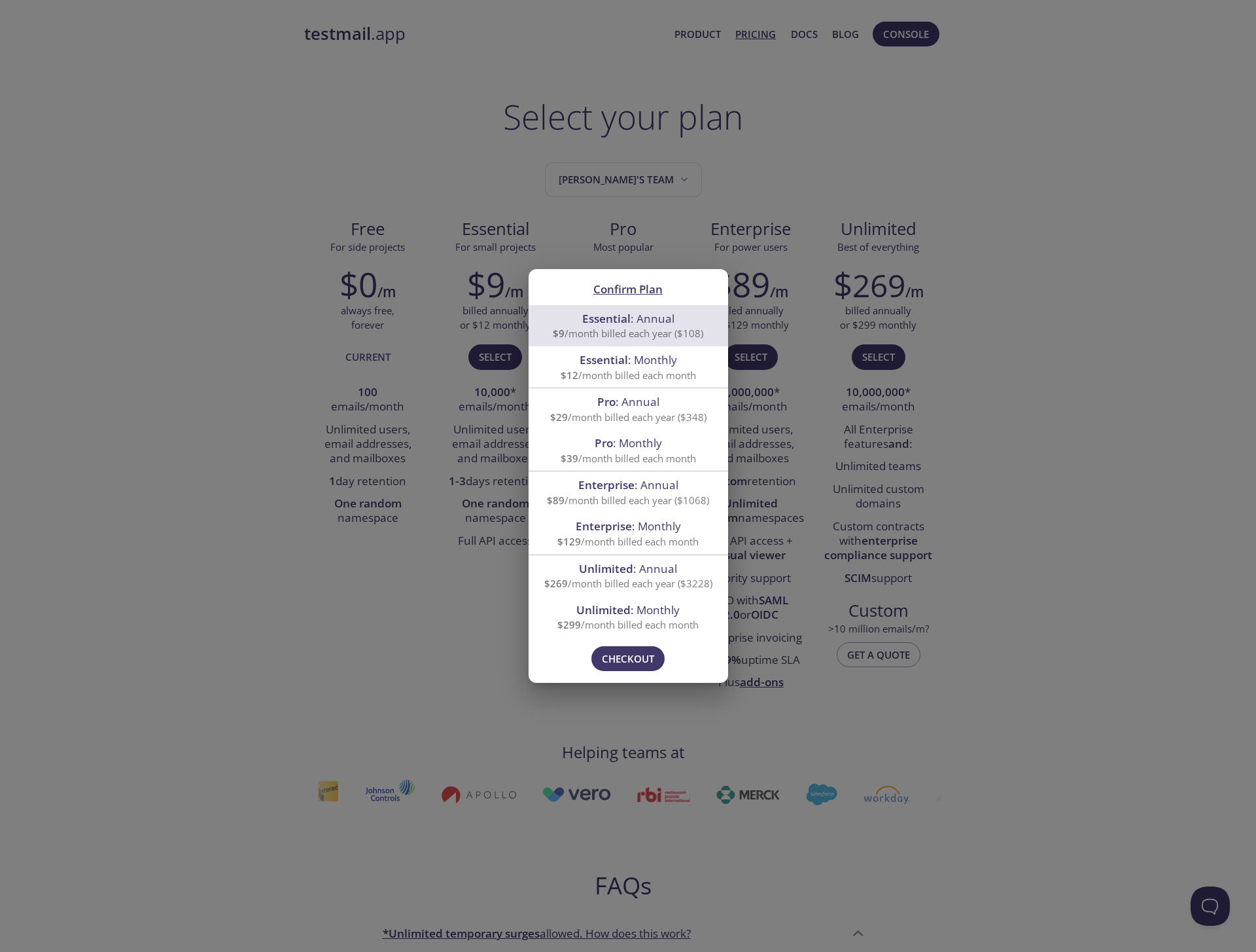 The width and height of the screenshot is (1256, 952). I want to click on span: /month billed each year ($3228), so click(628, 583).